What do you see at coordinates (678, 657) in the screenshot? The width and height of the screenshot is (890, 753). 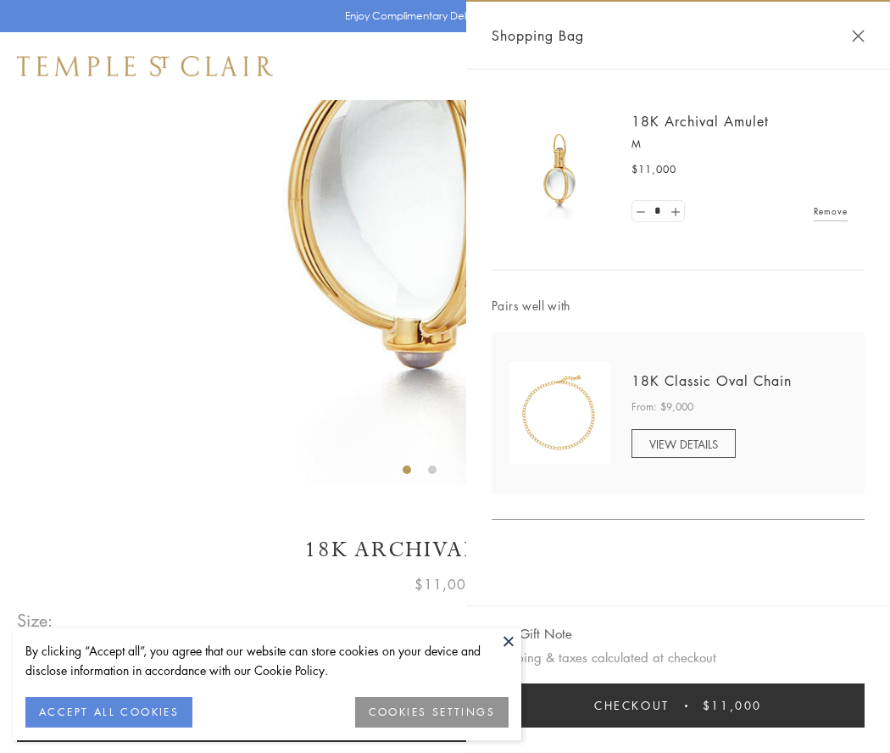 I see `p: Shipping & taxes calculated at checkout` at bounding box center [678, 657].